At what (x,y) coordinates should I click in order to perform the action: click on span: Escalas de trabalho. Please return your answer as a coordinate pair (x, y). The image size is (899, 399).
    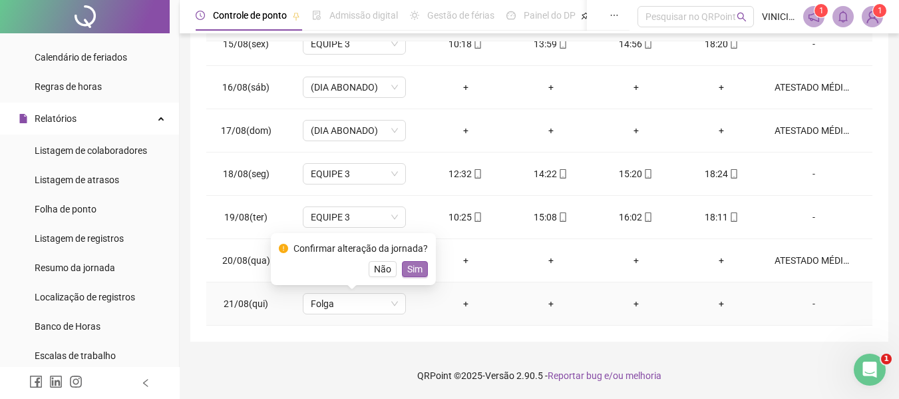
    Looking at the image, I should click on (75, 356).